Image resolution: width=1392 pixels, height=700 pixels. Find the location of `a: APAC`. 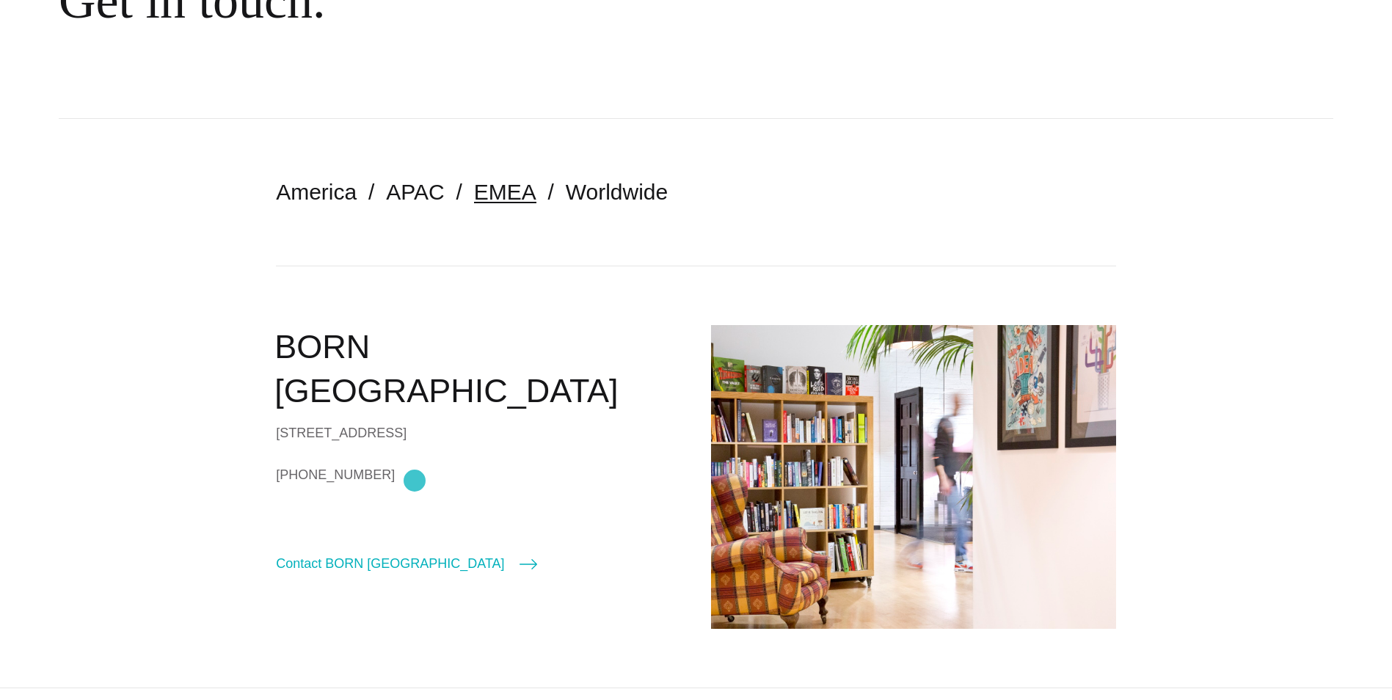

a: APAC is located at coordinates (415, 191).